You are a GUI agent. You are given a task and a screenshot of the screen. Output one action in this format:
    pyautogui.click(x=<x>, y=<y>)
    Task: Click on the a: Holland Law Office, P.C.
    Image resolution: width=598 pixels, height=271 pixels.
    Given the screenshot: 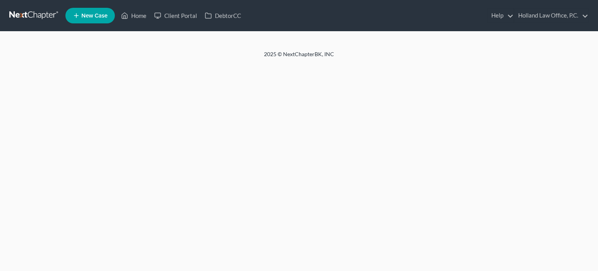 What is the action you would take?
    pyautogui.click(x=552, y=16)
    